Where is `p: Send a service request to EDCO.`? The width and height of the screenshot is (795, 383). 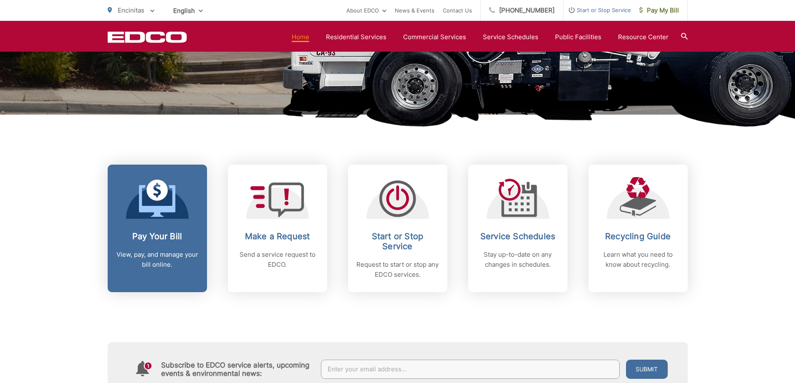
p: Send a service request to EDCO. is located at coordinates (277, 260).